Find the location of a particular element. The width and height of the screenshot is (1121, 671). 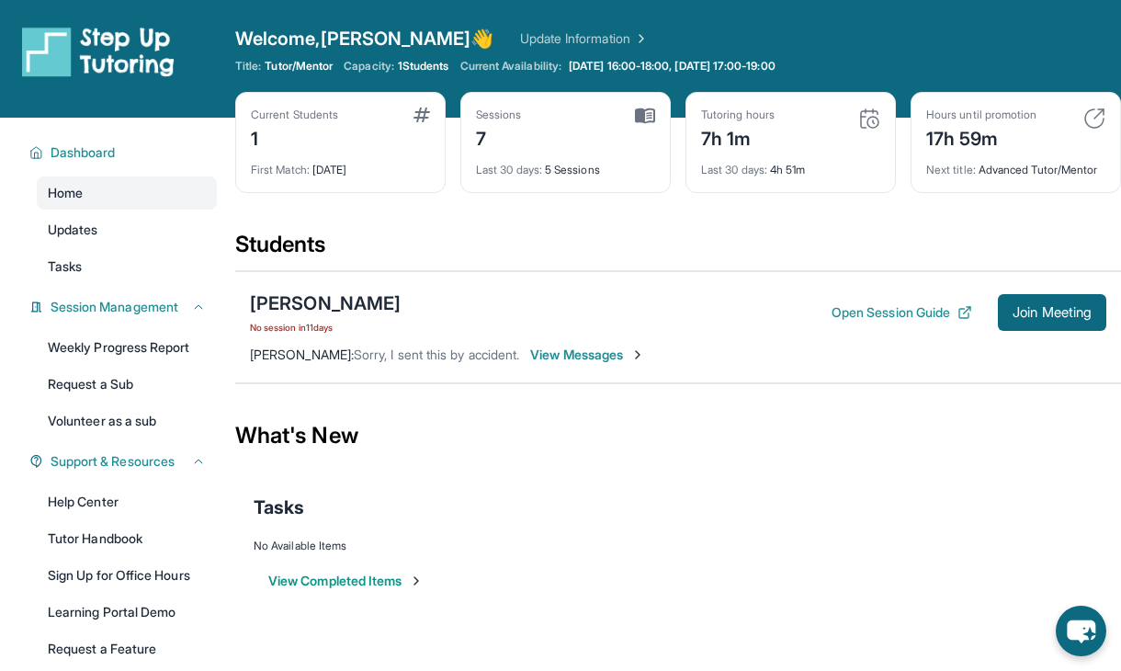

div: 17h 59m is located at coordinates (981, 137).